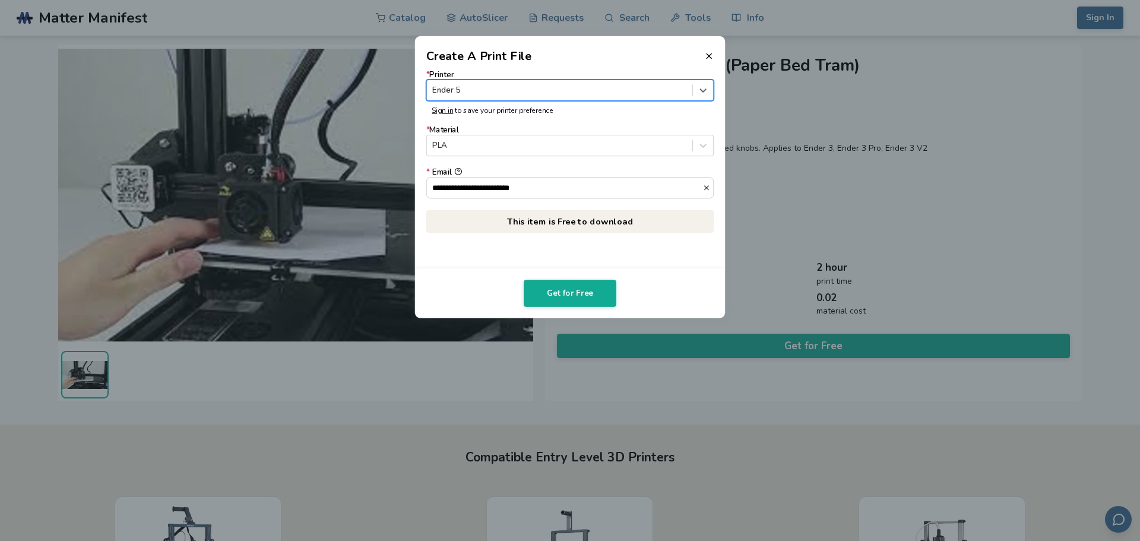 This screenshot has width=1140, height=541. Describe the element at coordinates (442, 110) in the screenshot. I see `a: Sign in` at that location.